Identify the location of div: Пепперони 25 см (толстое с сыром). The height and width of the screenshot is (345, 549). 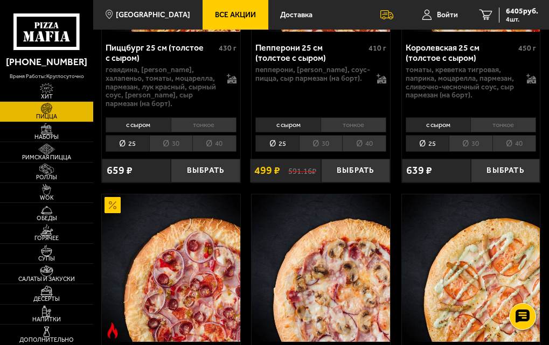
(310, 53).